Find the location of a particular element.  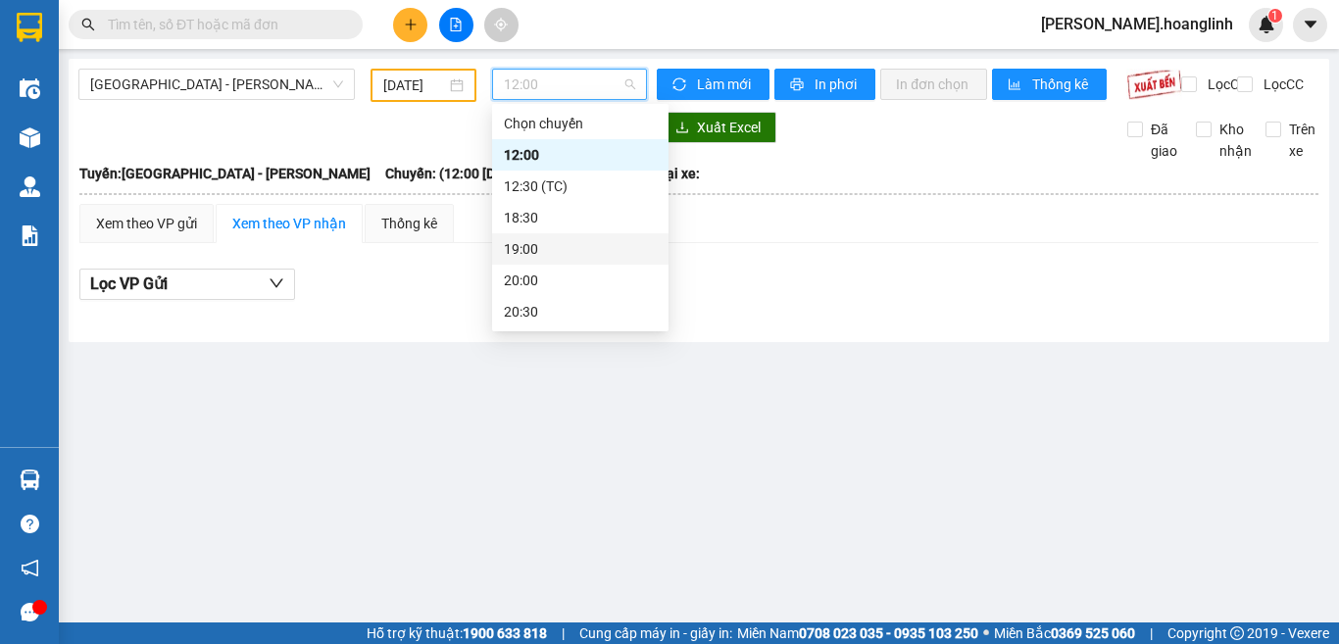

div: 19:00 is located at coordinates (580, 249).